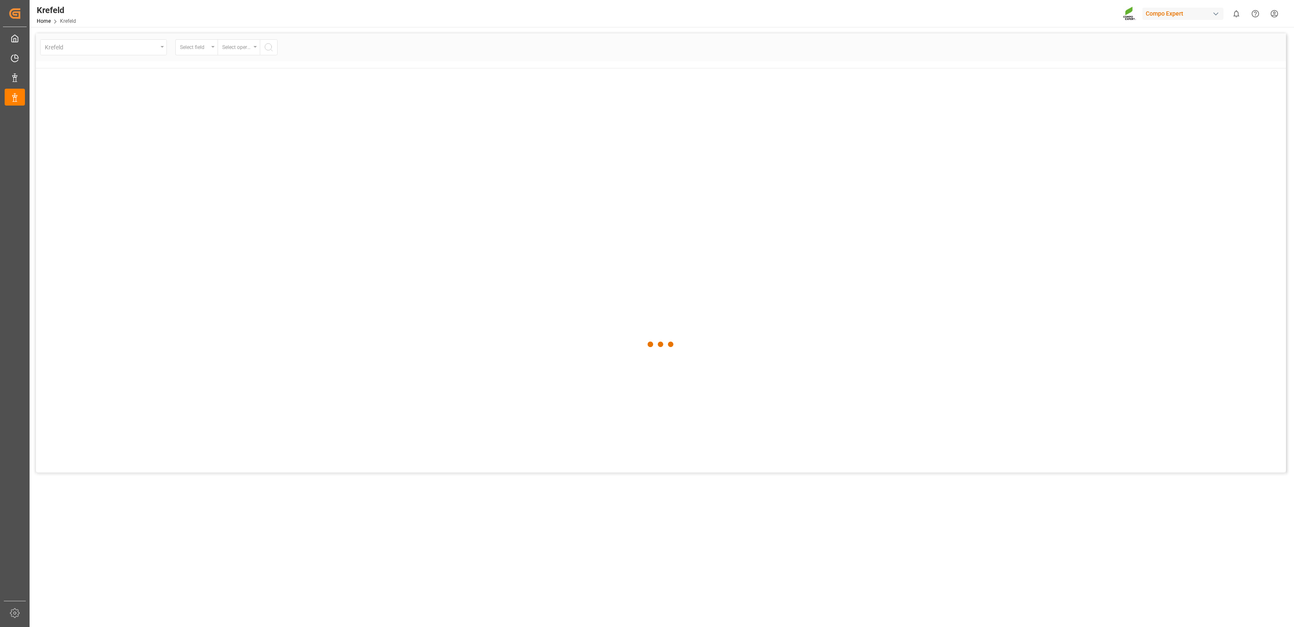  What do you see at coordinates (1236, 14) in the screenshot?
I see `button: show 0 new notifications` at bounding box center [1236, 14].